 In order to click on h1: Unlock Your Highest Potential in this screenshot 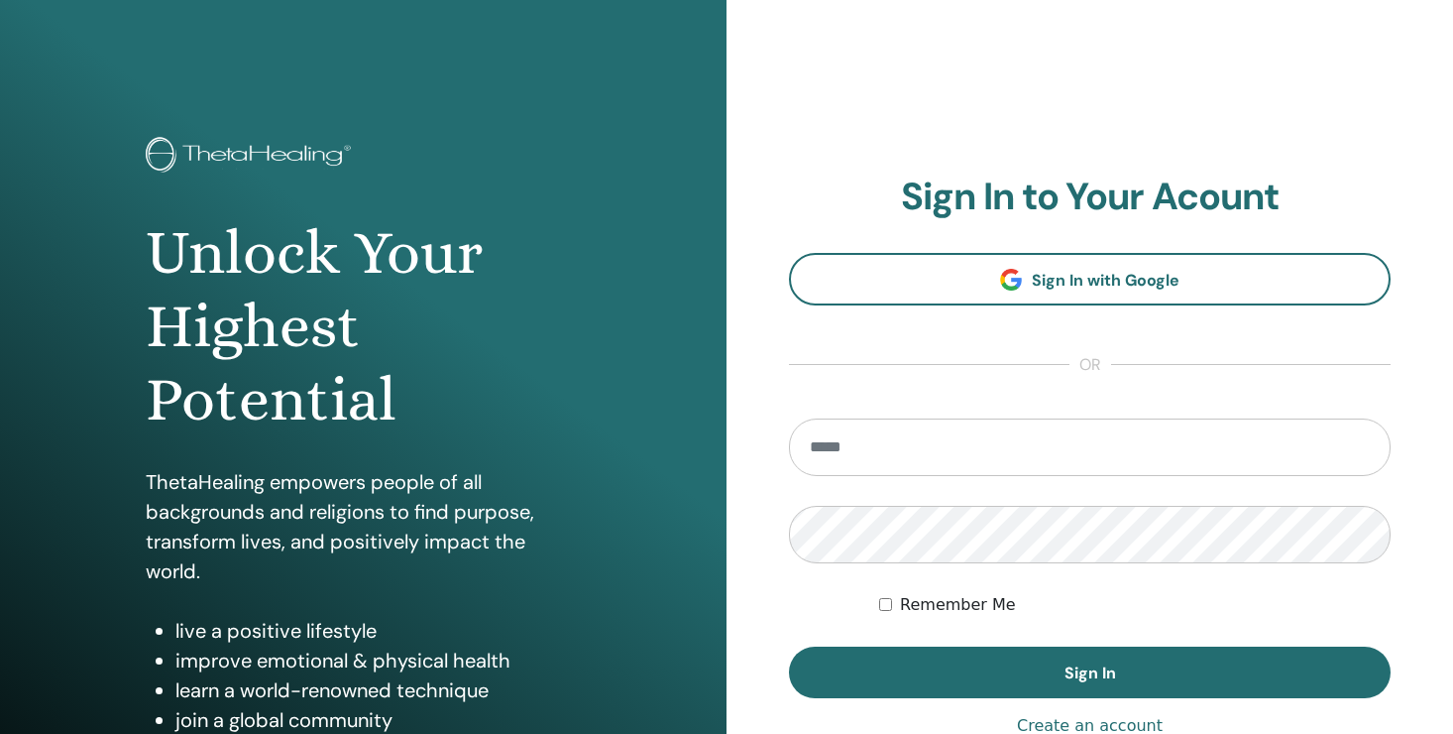, I will do `click(363, 326)`.